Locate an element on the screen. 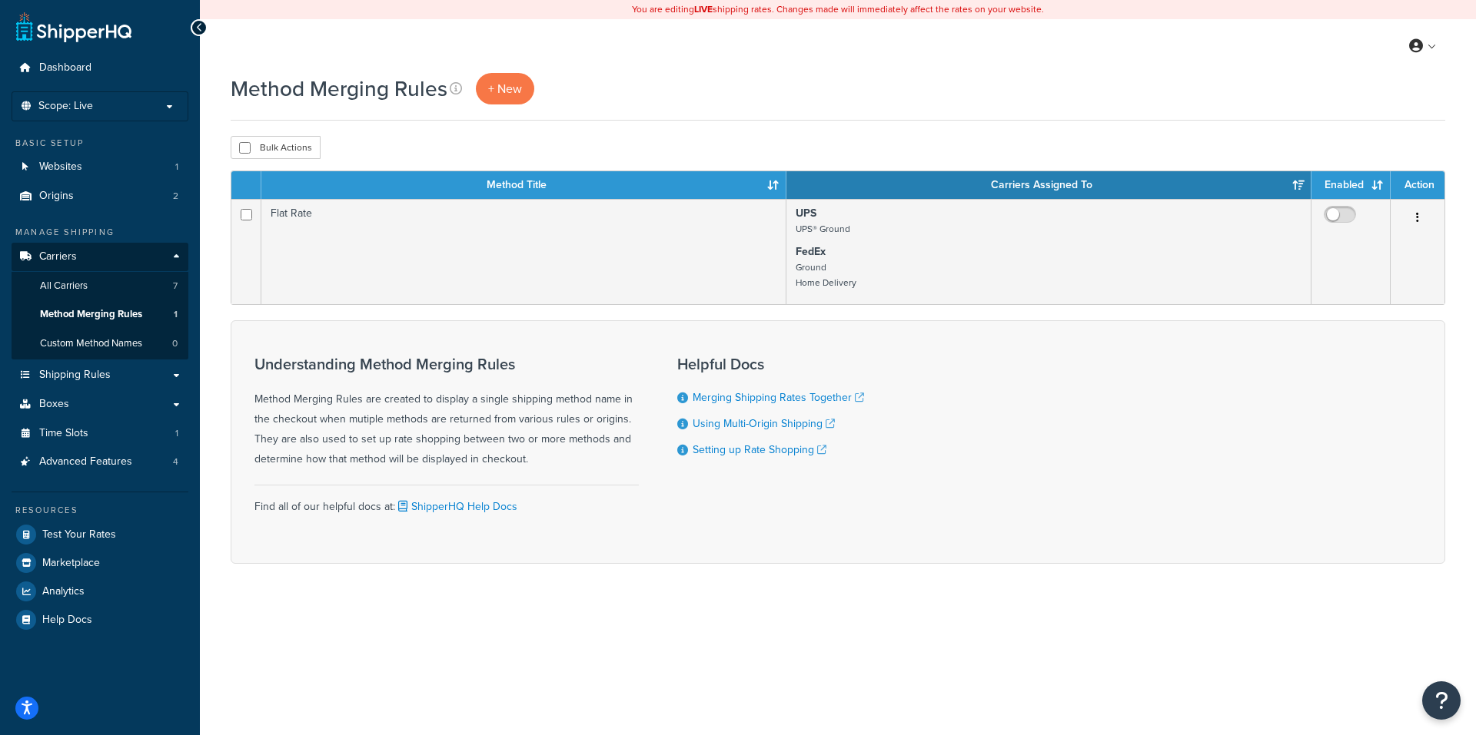 The image size is (1476, 735). span: 4 is located at coordinates (175, 462).